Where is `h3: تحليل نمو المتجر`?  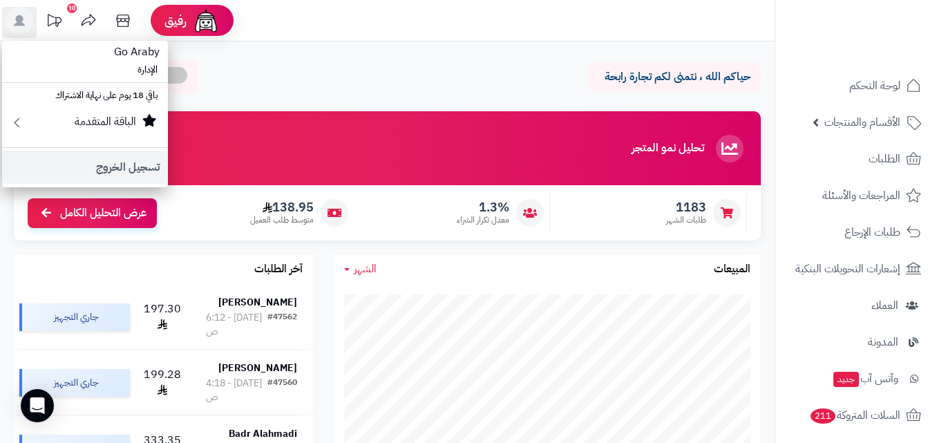 h3: تحليل نمو المتجر is located at coordinates (667, 149).